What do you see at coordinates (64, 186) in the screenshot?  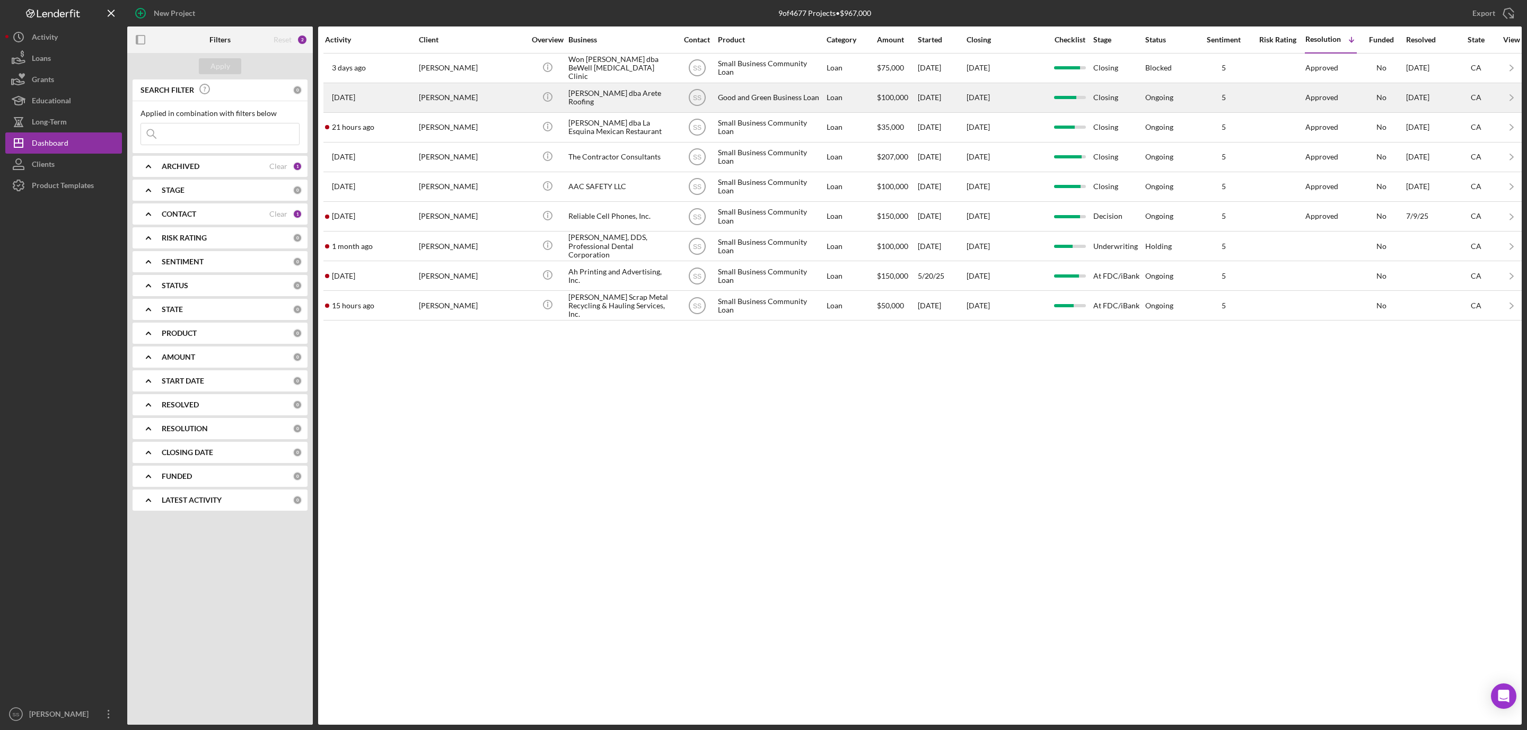 I see `a: Product Templates` at bounding box center [64, 186].